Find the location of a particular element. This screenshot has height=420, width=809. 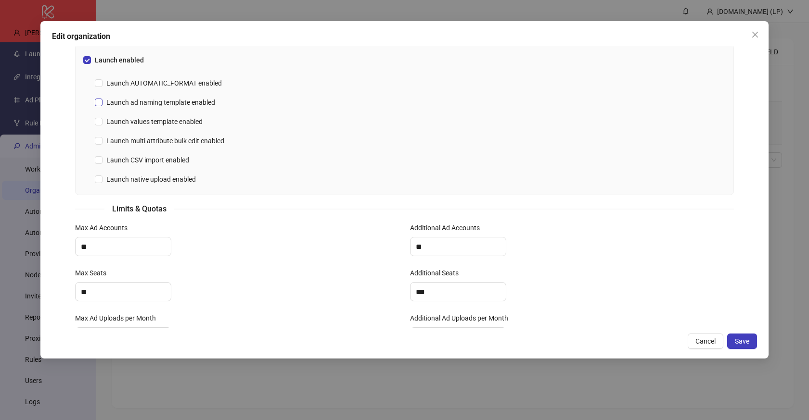

input: Additional Seats is located at coordinates (458, 292).